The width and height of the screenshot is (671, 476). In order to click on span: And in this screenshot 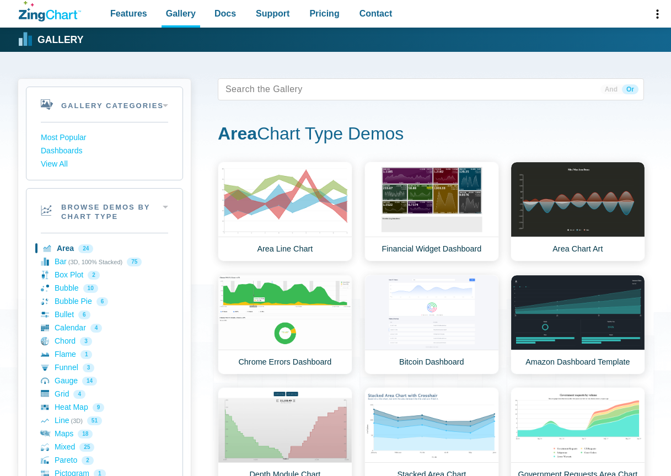, I will do `click(611, 89)`.